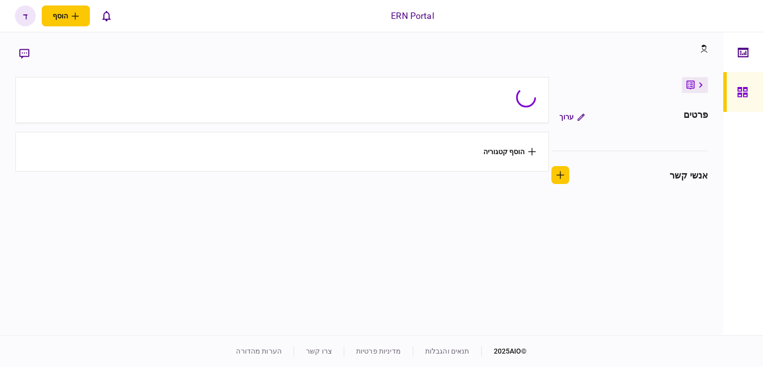 The image size is (763, 367). Describe the element at coordinates (510, 152) in the screenshot. I see `button: הוסף קטגוריה` at that location.